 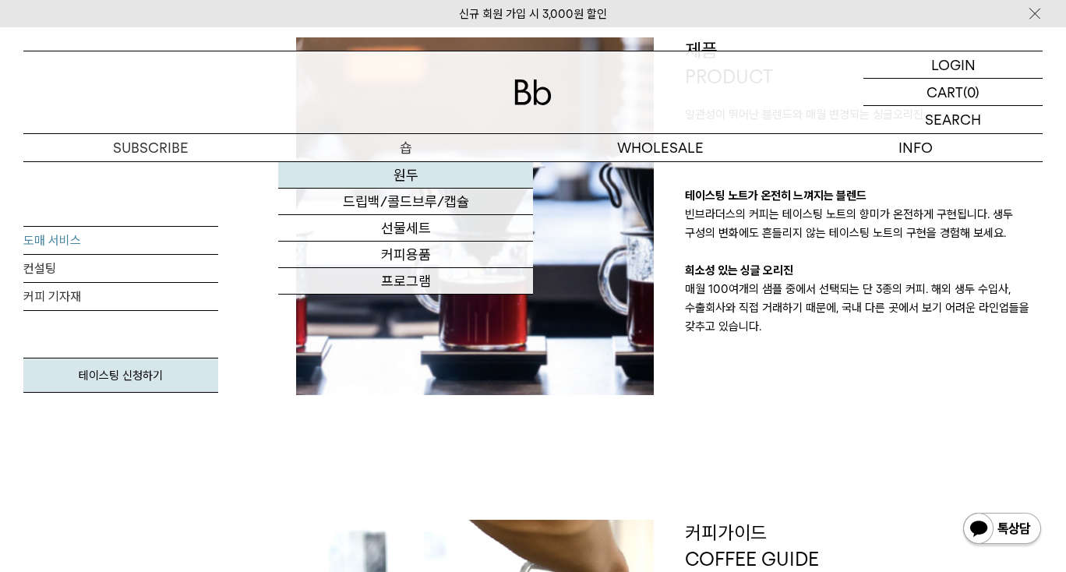 What do you see at coordinates (121, 375) in the screenshot?
I see `a: 테이스팅 신청하기` at bounding box center [121, 375].